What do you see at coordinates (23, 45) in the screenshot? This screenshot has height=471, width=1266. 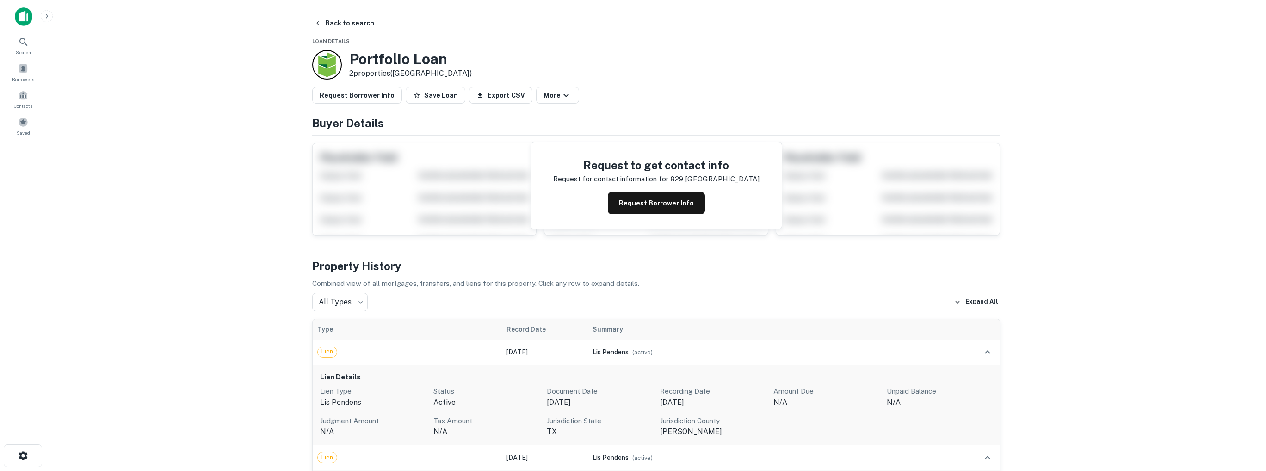 I see `div: Search` at bounding box center [23, 45].